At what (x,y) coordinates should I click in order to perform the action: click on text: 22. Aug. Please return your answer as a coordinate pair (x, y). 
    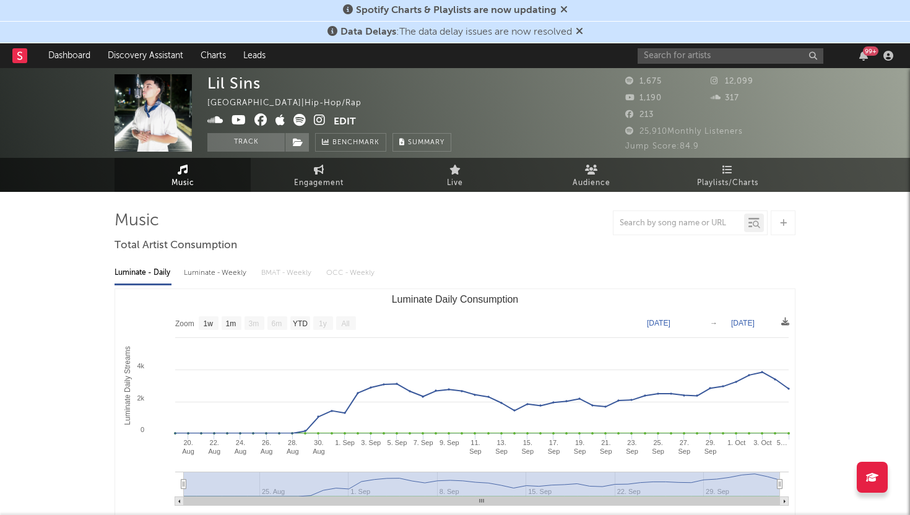
    Looking at the image, I should click on (214, 447).